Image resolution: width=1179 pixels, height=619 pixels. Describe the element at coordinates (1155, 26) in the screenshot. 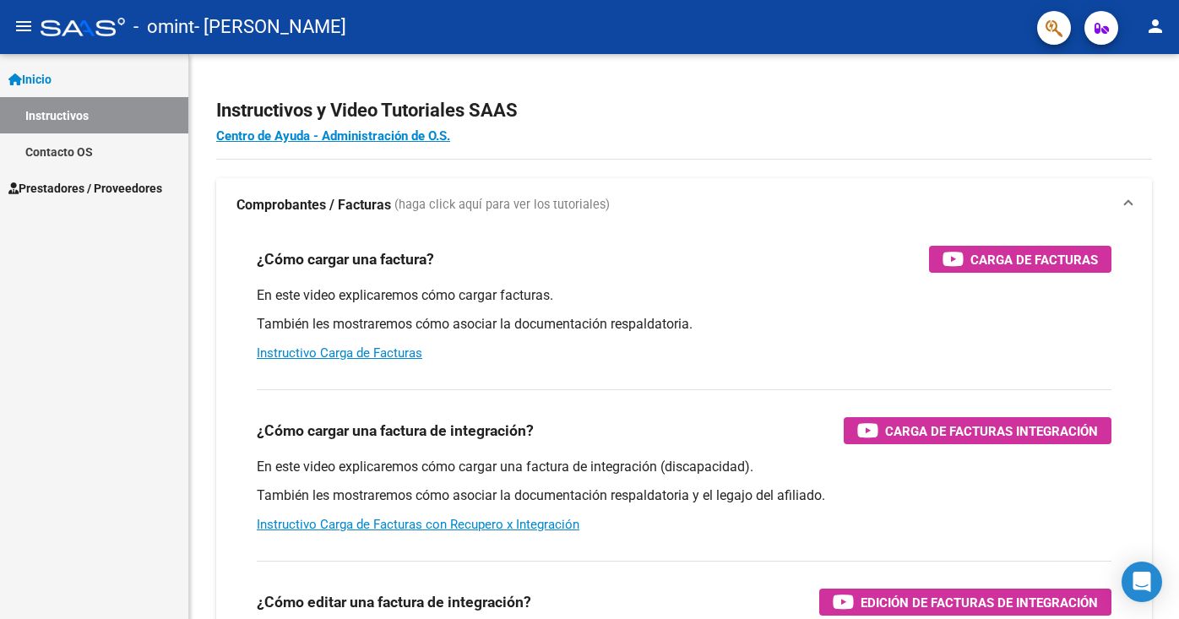

I see `mat-icon: person` at that location.